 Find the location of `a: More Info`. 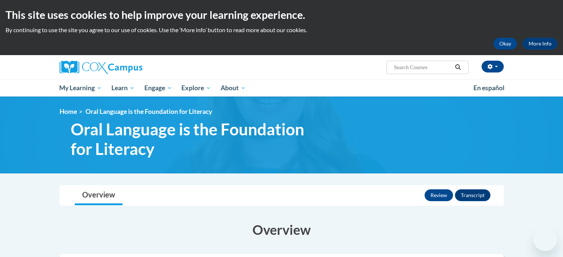

a: More Info is located at coordinates (540, 44).